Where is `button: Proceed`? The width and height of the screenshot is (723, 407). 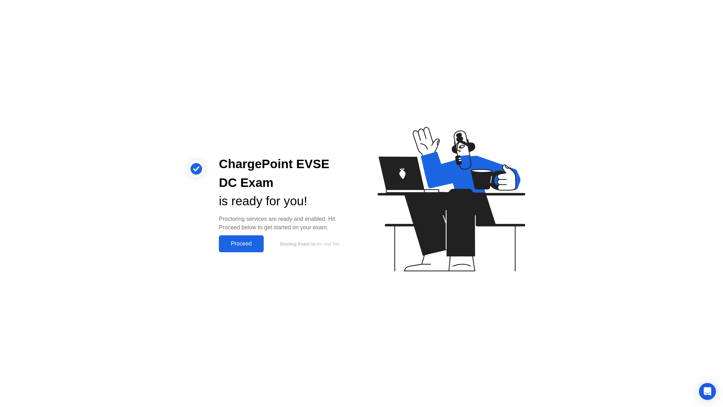 button: Proceed is located at coordinates (241, 244).